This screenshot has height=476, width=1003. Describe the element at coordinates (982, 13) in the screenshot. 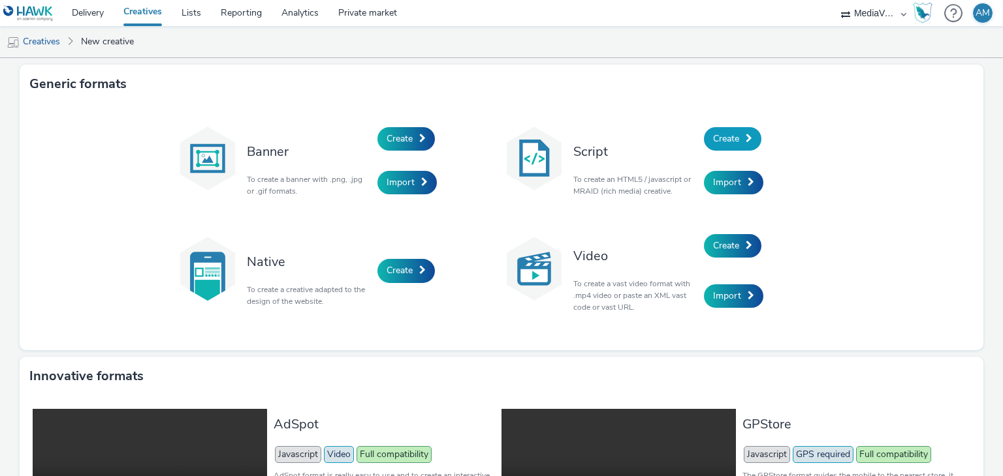

I see `div: AM` at that location.